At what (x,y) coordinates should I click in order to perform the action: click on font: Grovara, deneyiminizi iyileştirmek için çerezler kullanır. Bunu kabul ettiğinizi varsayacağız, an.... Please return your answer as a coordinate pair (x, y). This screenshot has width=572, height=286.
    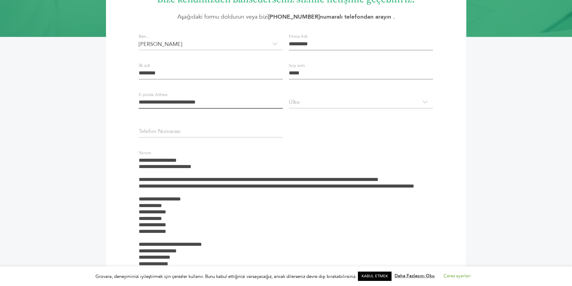
    Looking at the image, I should click on (226, 277).